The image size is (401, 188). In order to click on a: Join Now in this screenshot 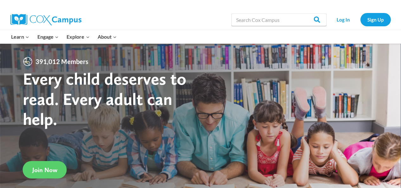, I will do `click(45, 170)`.